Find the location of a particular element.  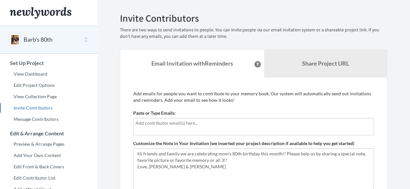

b: Share Project URL is located at coordinates (325, 63).